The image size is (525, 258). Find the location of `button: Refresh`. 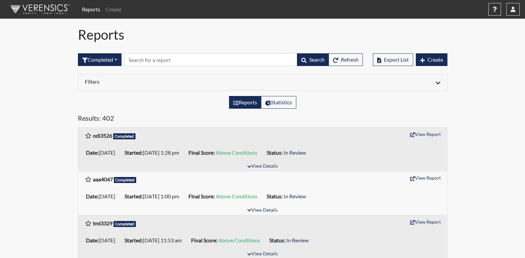

button: Refresh is located at coordinates (346, 60).